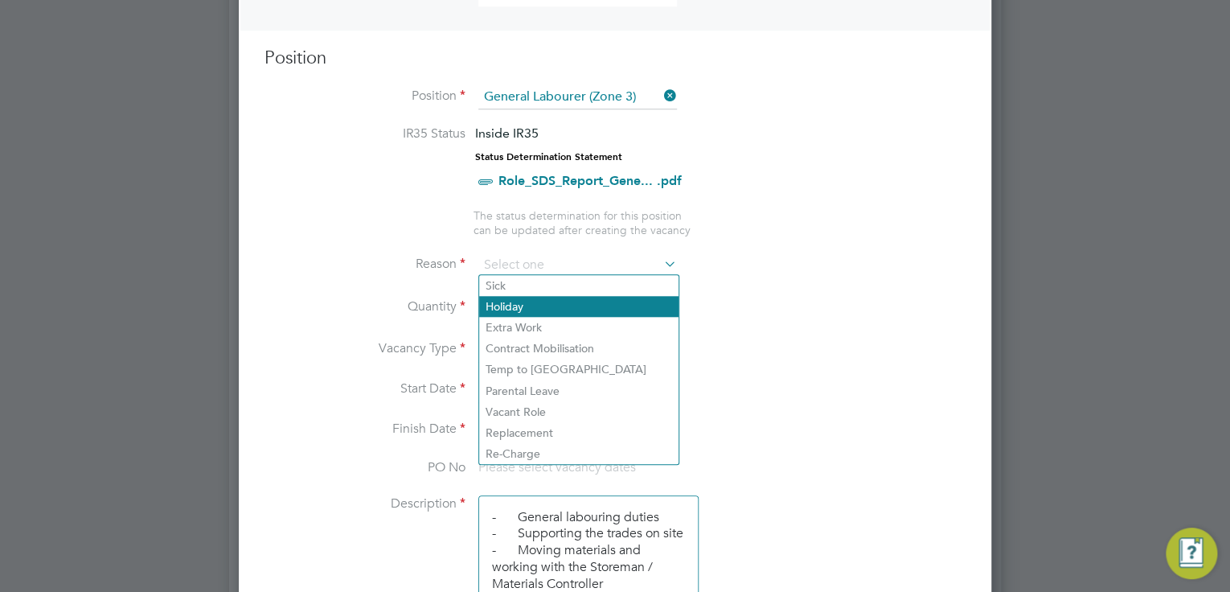 The image size is (1230, 592). I want to click on label: Position, so click(365, 96).